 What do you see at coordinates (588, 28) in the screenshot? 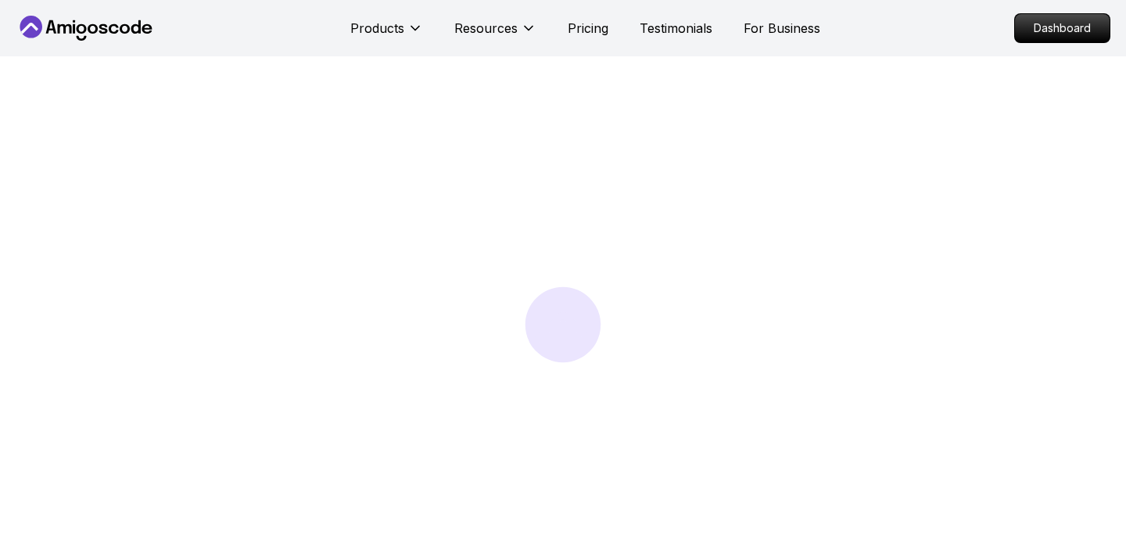
I see `p: Pricing` at bounding box center [588, 28].